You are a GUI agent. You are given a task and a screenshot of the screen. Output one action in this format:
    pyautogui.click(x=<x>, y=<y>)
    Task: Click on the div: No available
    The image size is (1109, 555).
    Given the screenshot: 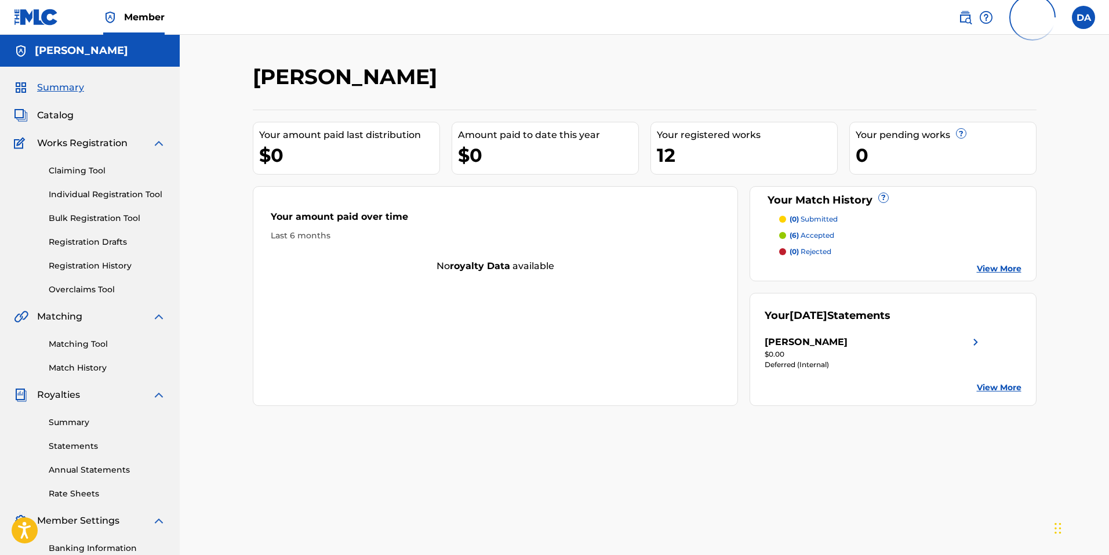 What is the action you would take?
    pyautogui.click(x=495, y=266)
    